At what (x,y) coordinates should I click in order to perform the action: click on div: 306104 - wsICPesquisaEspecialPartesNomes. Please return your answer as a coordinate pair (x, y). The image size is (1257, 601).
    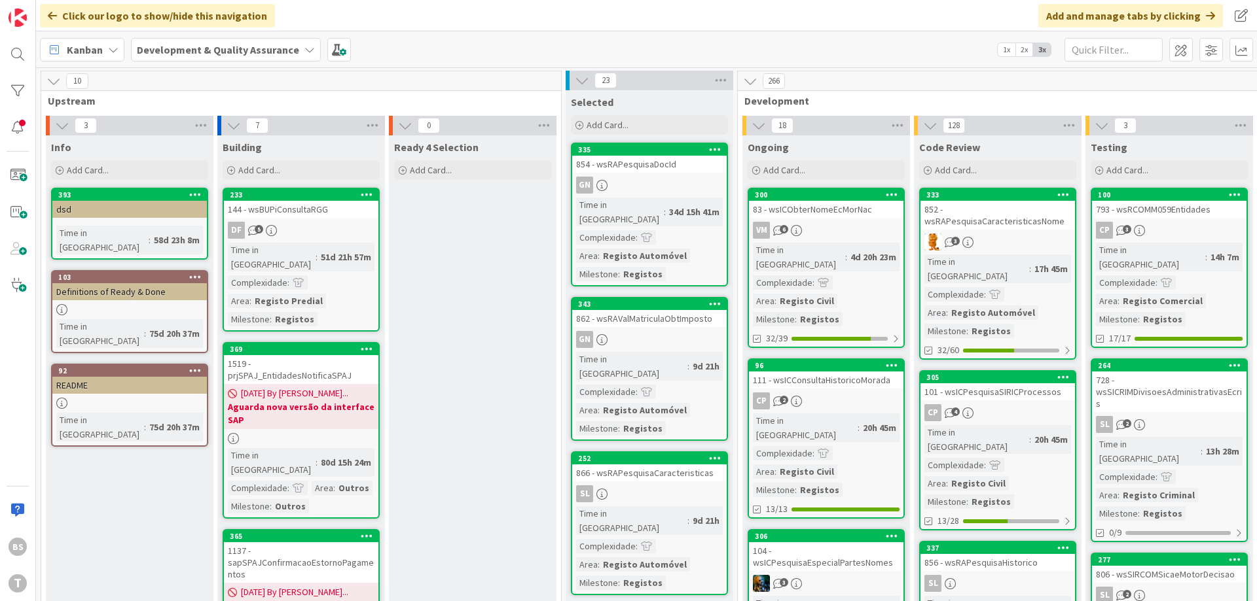
    Looking at the image, I should click on (826, 551).